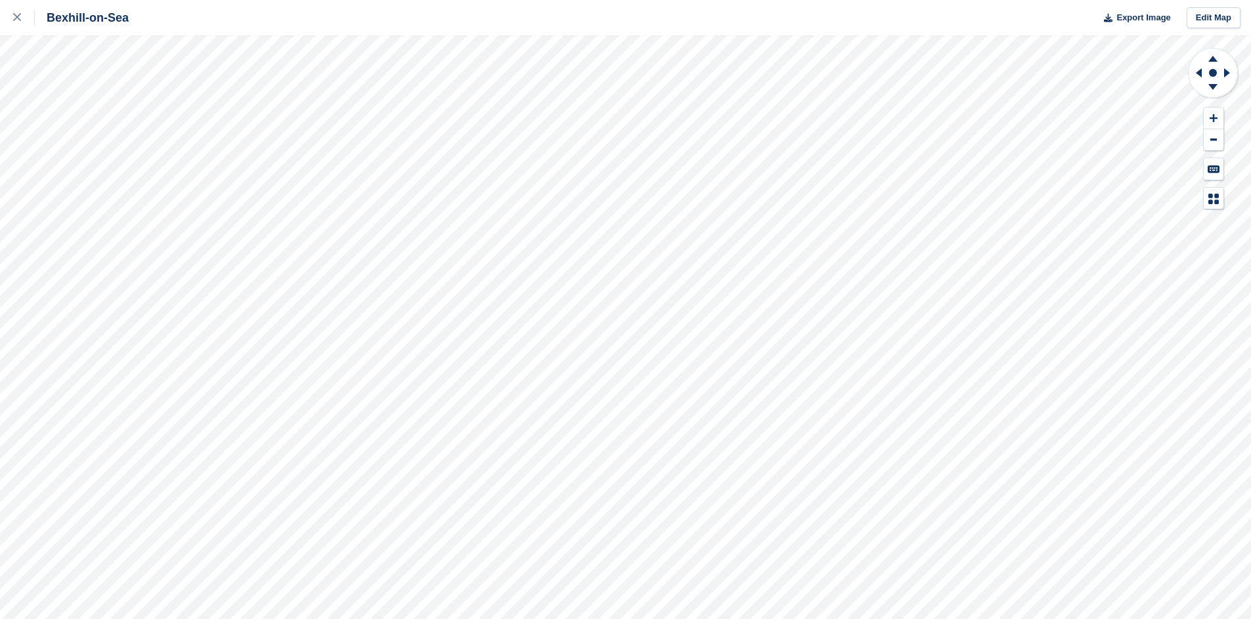 Image resolution: width=1251 pixels, height=619 pixels. I want to click on button: Zoom Out, so click(1214, 140).